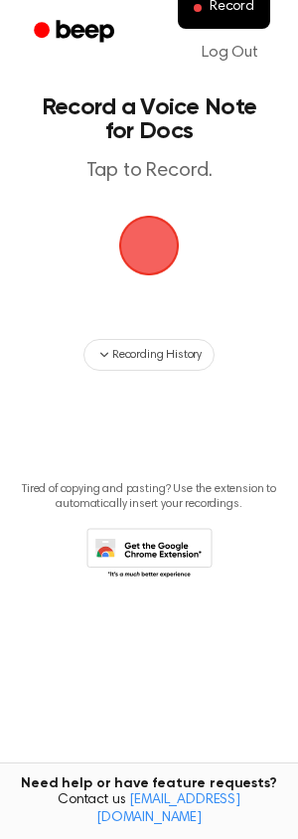  I want to click on button: Beep Logo, so click(149, 246).